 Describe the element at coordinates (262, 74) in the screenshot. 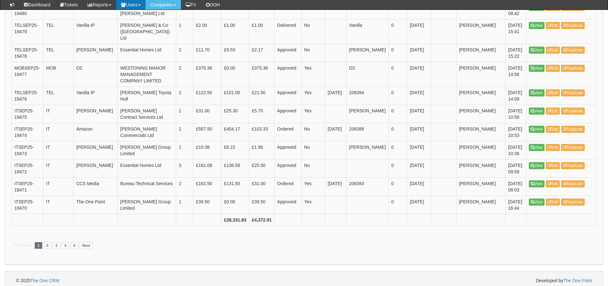

I see `td: £375.36` at that location.